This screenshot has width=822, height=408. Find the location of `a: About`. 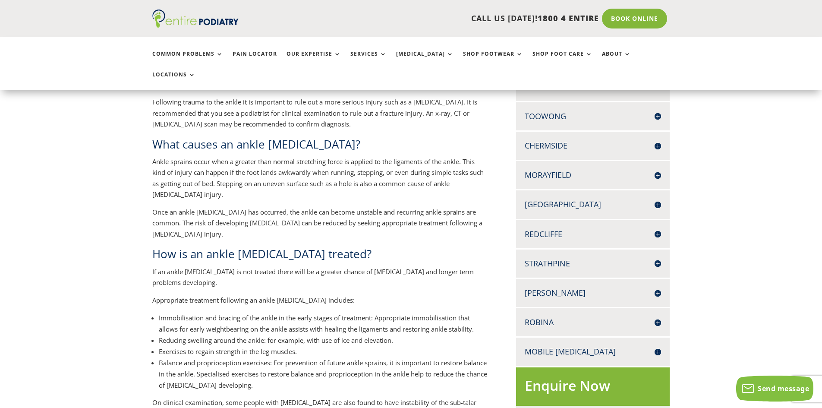

a: About is located at coordinates (616, 60).